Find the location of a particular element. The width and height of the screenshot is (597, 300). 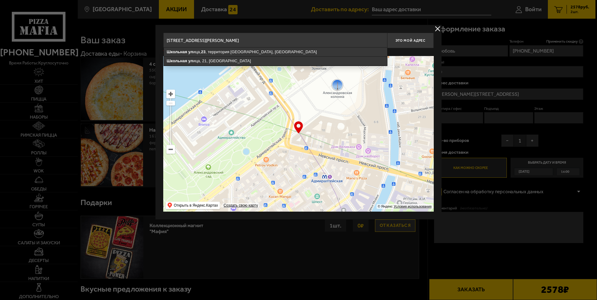

a: Создать свою карту is located at coordinates (241, 205).